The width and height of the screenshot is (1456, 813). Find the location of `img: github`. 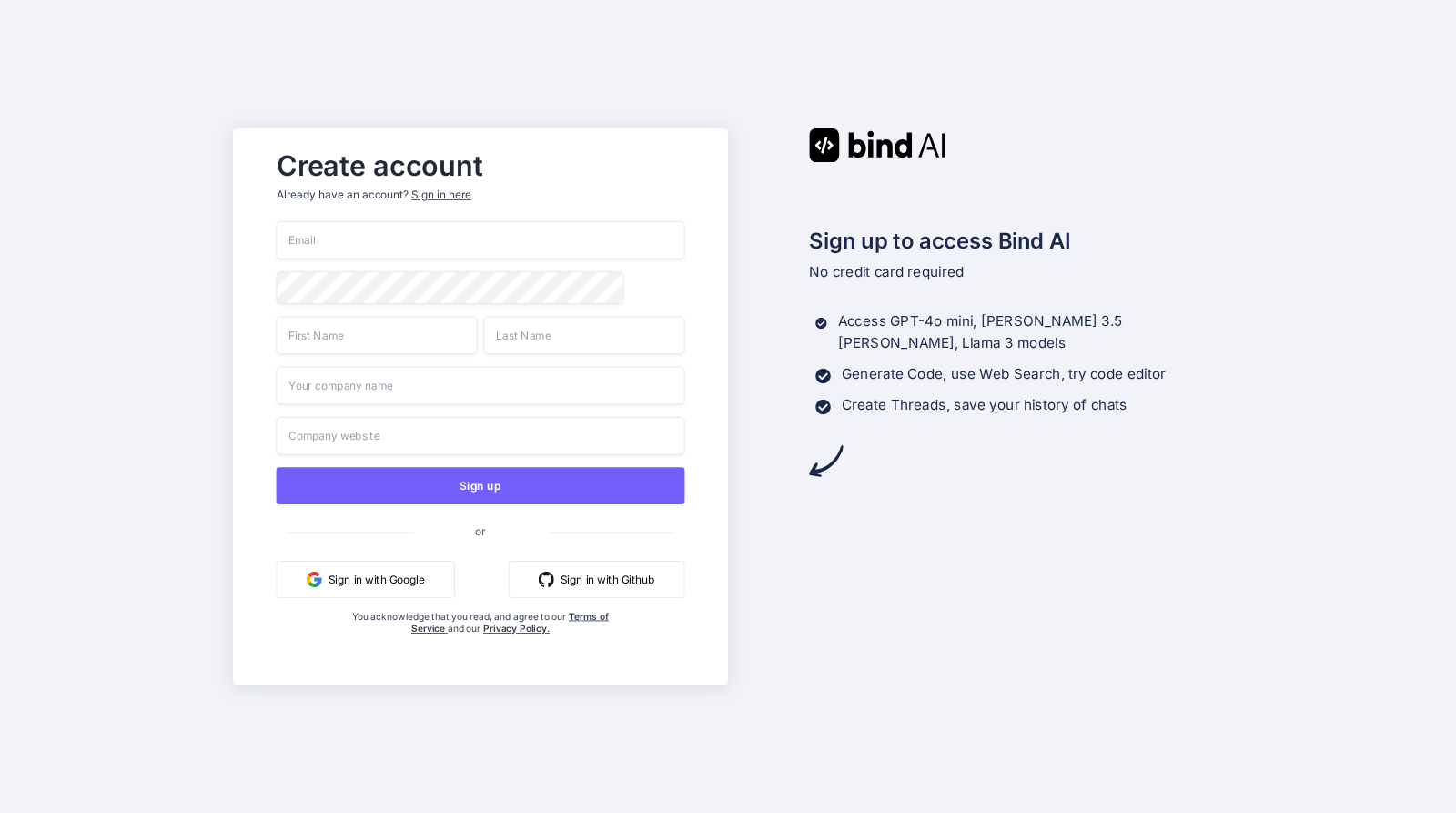

img: github is located at coordinates (546, 579).